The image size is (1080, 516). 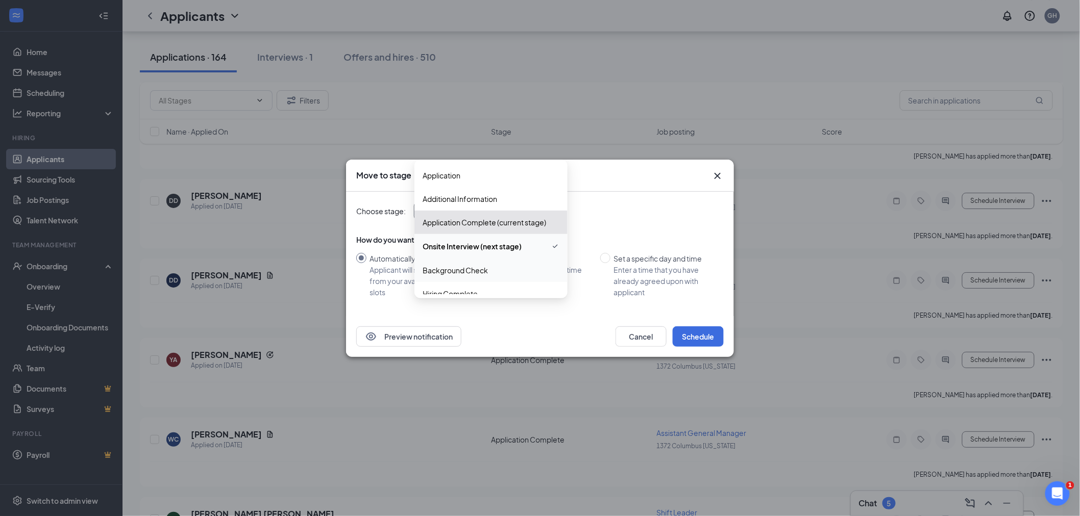 I want to click on button: Close, so click(x=717, y=176).